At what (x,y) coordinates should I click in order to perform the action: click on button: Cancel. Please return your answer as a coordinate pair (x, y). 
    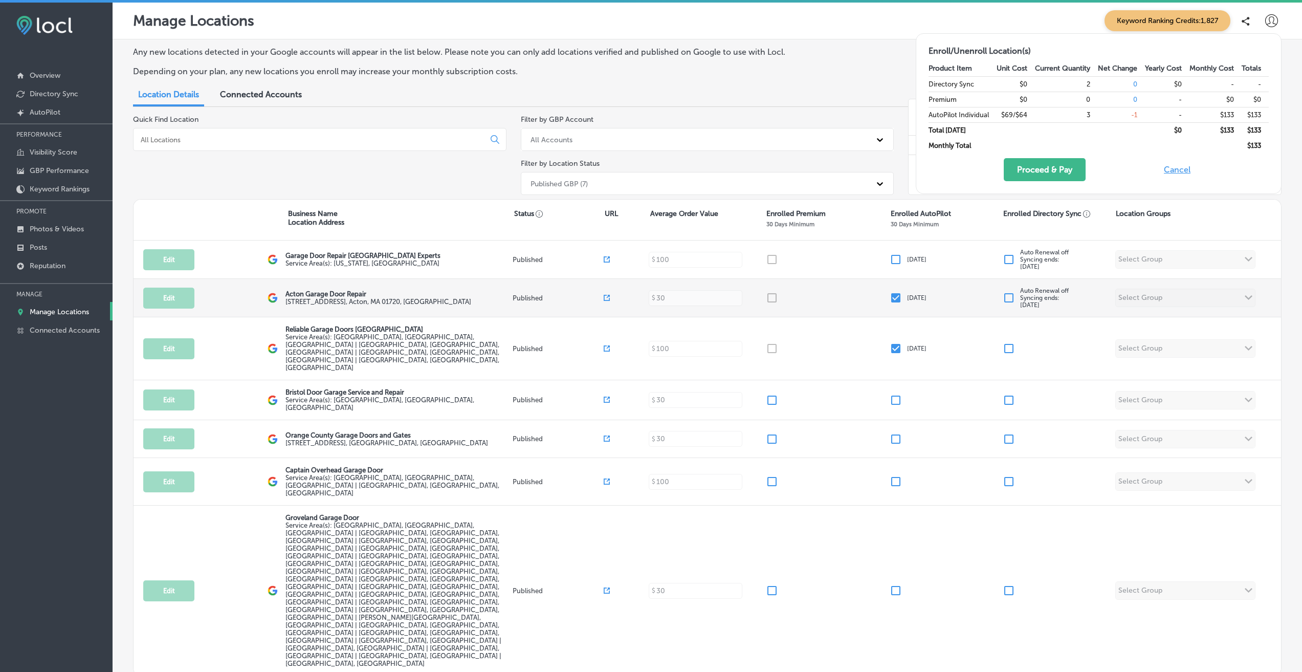
    Looking at the image, I should click on (1178, 169).